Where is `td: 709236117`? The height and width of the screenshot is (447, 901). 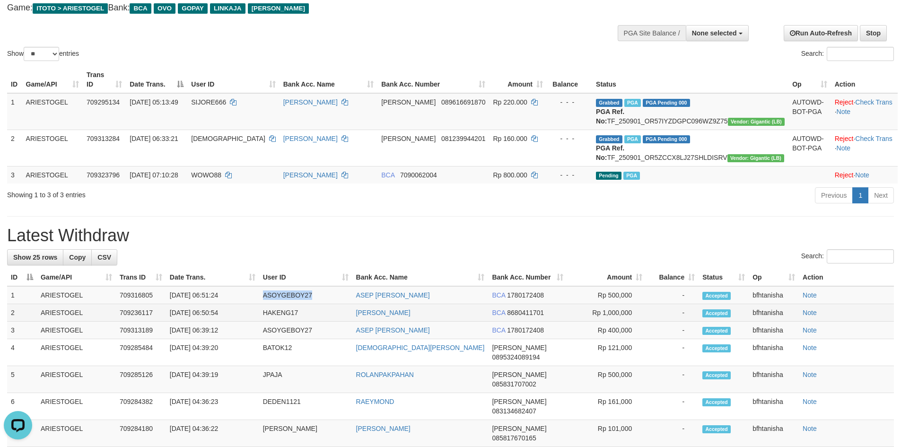
td: 709236117 is located at coordinates (141, 313).